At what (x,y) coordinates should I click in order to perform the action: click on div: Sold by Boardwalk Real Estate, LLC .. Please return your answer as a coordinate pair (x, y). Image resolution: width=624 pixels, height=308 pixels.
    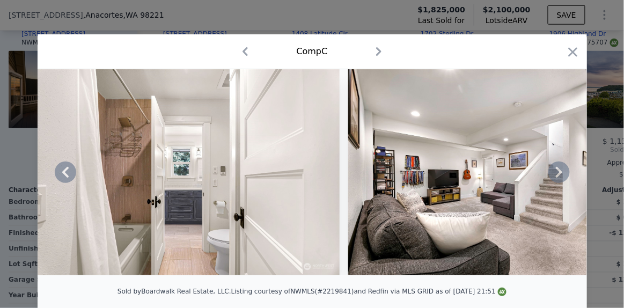
    Looking at the image, I should click on (174, 291).